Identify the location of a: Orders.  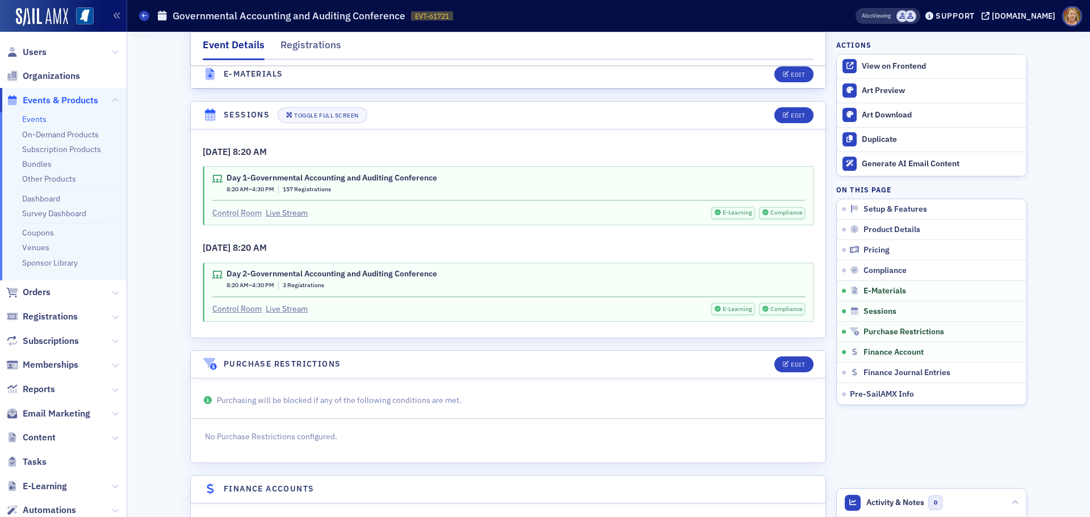
(28, 292).